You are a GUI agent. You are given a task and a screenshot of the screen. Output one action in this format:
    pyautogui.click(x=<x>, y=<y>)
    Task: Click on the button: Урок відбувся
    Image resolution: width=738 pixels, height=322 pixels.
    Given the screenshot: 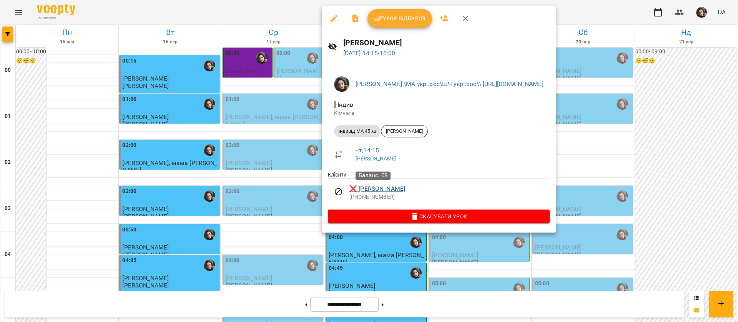 What is the action you would take?
    pyautogui.click(x=400, y=18)
    